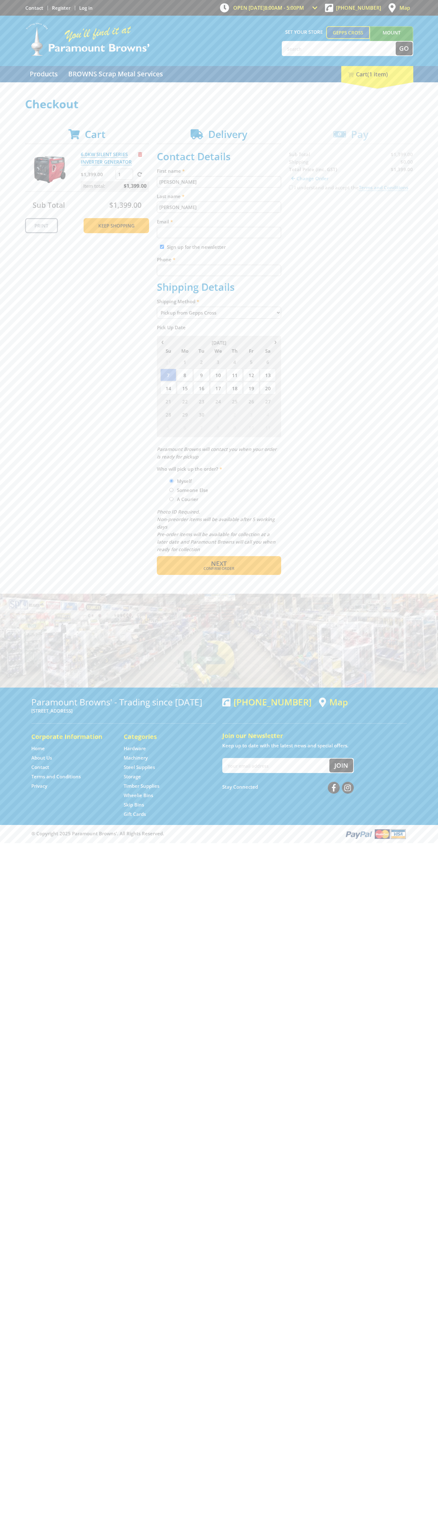 The image size is (438, 1521). I want to click on a: 6.0KW SILENT SERIES INVERTER GENERATOR, so click(106, 158).